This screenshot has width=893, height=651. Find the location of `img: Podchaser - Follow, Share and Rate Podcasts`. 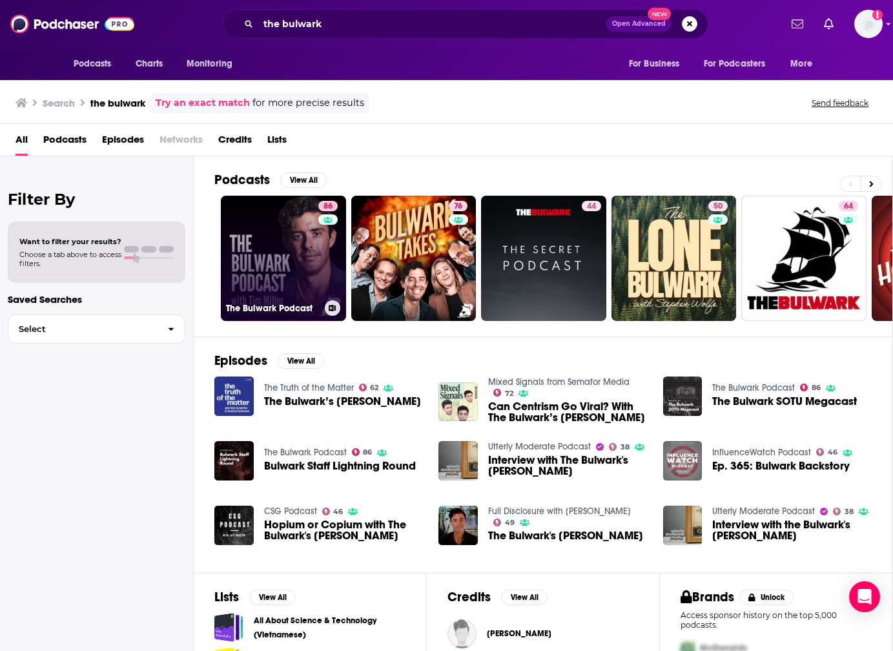

img: Podchaser - Follow, Share and Rate Podcasts is located at coordinates (72, 24).